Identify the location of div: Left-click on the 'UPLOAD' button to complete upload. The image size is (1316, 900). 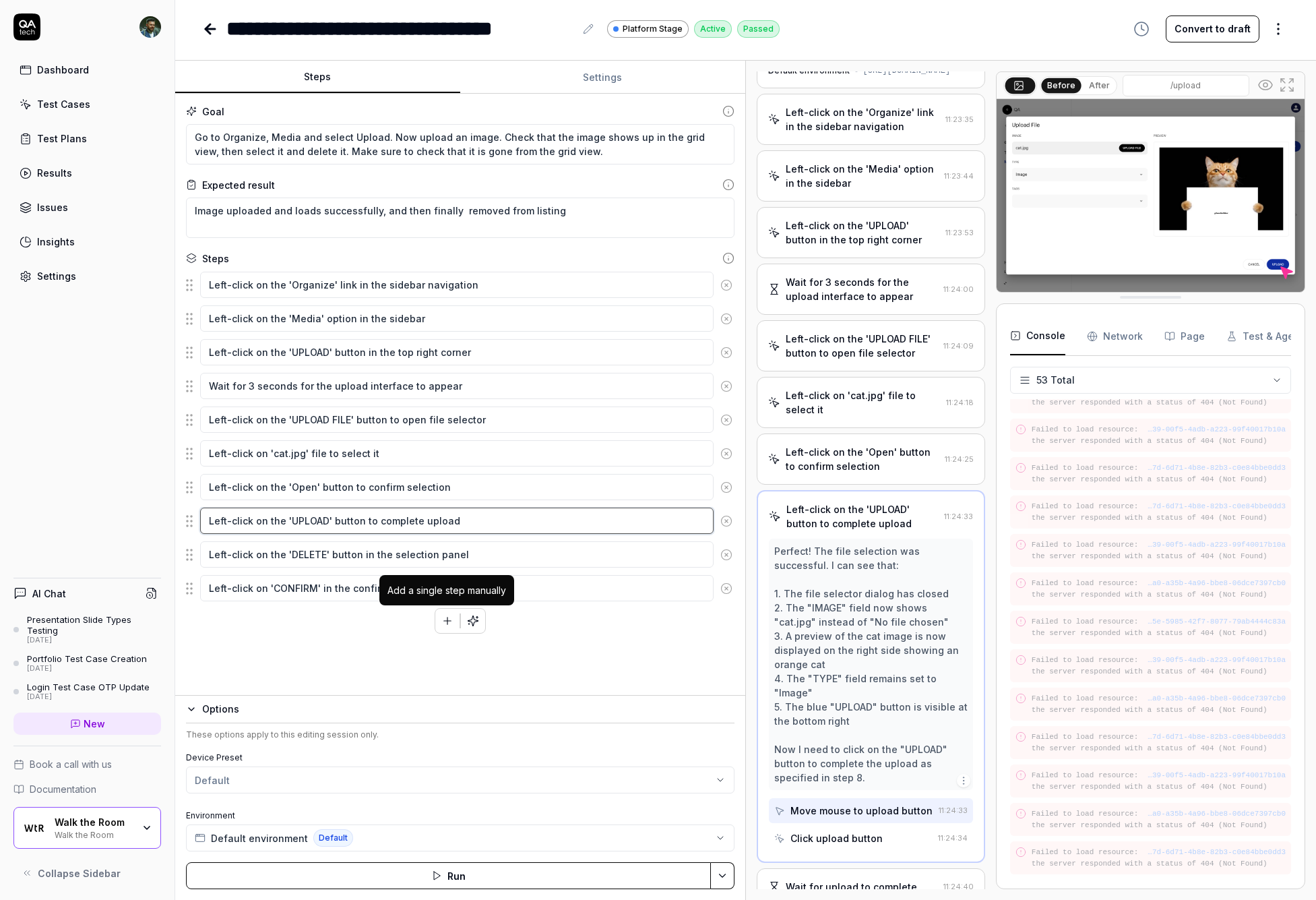
(863, 516).